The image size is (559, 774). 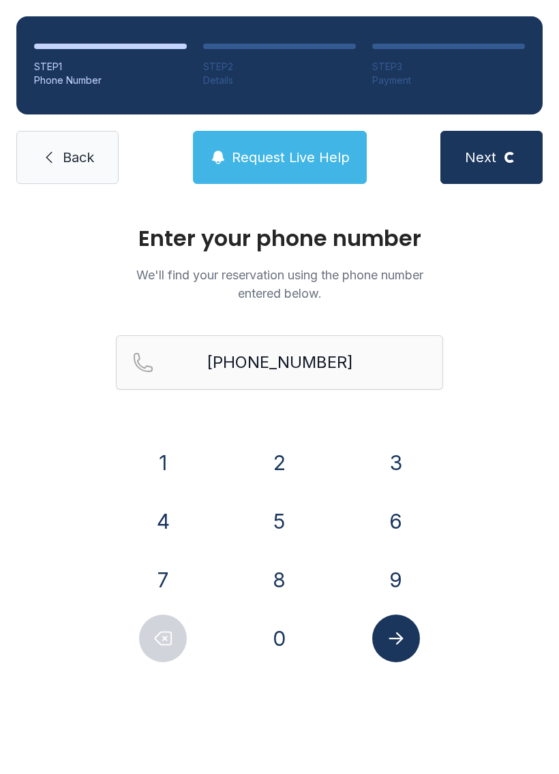 I want to click on button: Delete number, so click(x=163, y=638).